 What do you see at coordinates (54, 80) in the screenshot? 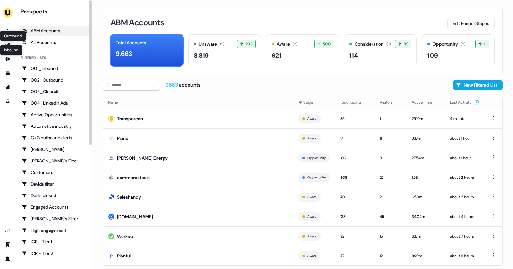
I see `a: Go to 002_Outbound` at bounding box center [54, 80].